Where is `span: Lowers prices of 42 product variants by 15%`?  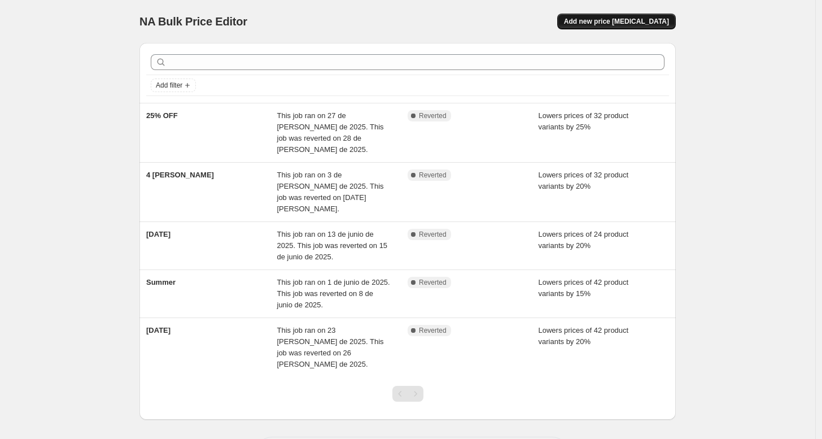 span: Lowers prices of 42 product variants by 15% is located at coordinates (584, 288).